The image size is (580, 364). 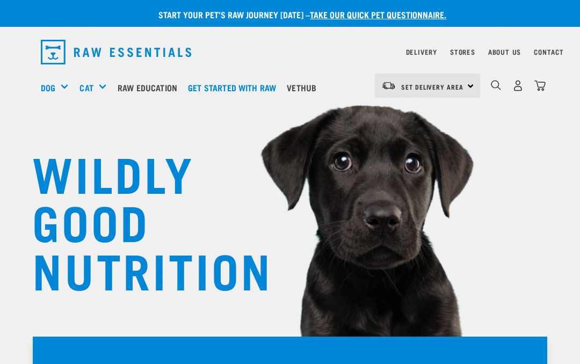 What do you see at coordinates (518, 85) in the screenshot?
I see `img: user.png` at bounding box center [518, 85].